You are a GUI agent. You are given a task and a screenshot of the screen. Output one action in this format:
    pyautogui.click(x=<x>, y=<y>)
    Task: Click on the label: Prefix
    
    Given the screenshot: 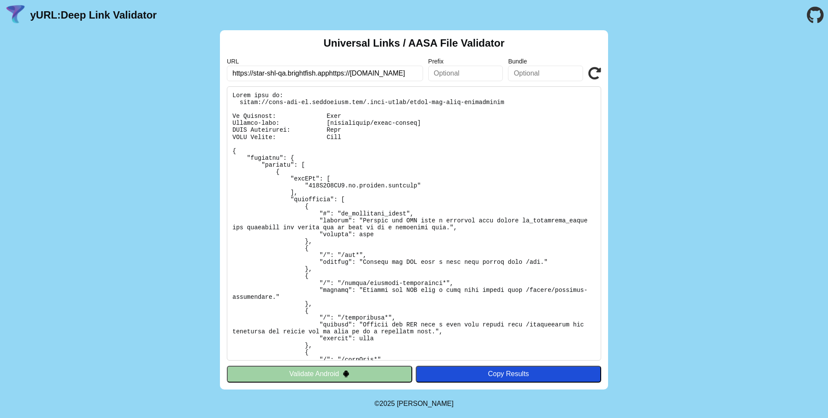 What is the action you would take?
    pyautogui.click(x=466, y=61)
    